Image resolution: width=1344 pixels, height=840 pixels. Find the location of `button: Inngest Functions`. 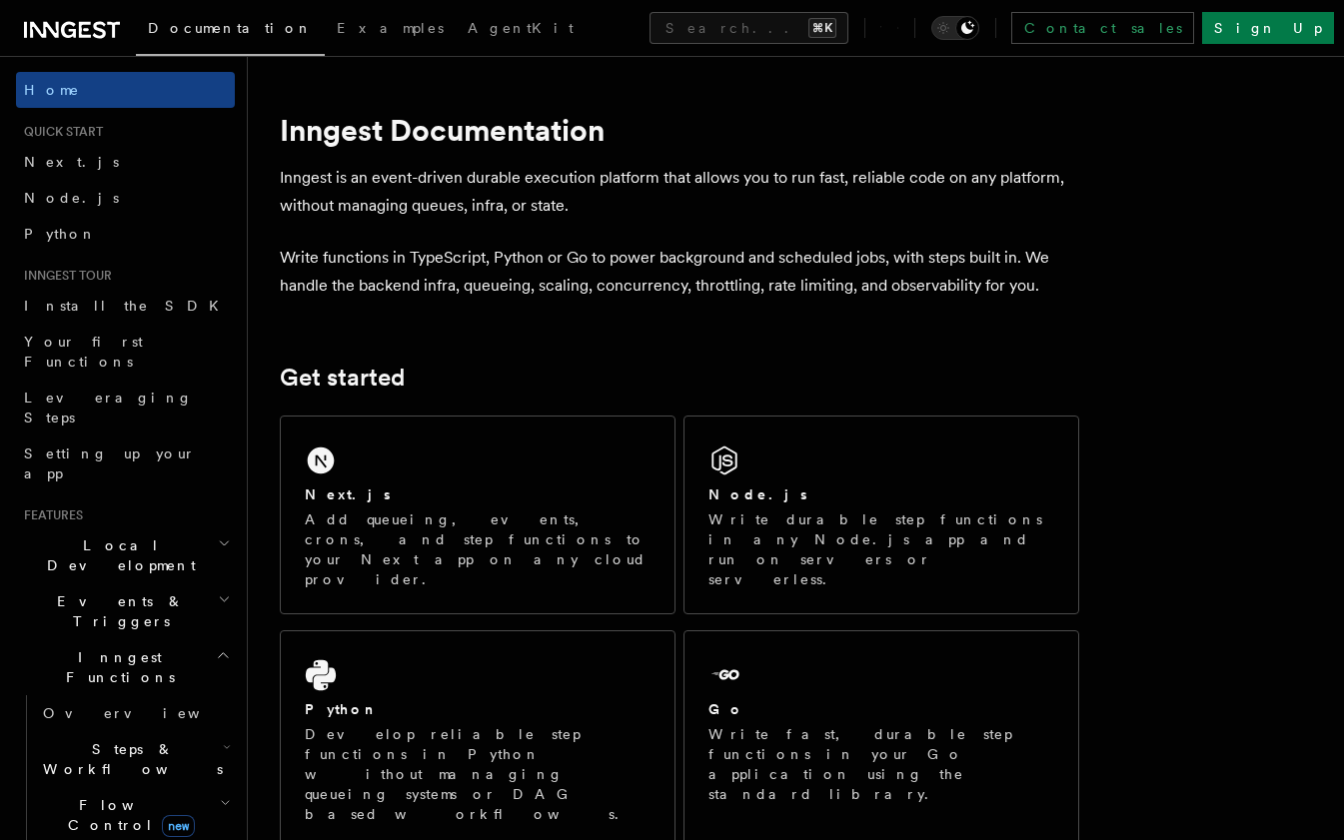

button: Inngest Functions is located at coordinates (125, 667).